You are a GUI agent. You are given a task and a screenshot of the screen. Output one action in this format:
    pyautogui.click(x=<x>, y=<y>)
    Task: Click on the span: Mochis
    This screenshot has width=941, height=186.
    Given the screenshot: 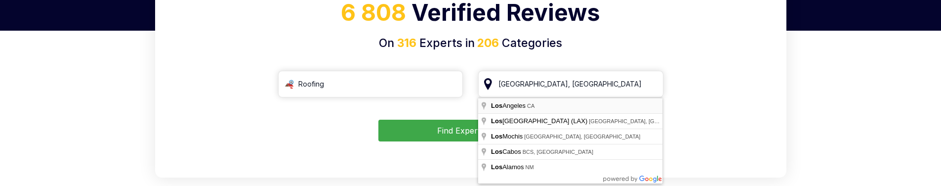 What is the action you would take?
    pyautogui.click(x=507, y=136)
    